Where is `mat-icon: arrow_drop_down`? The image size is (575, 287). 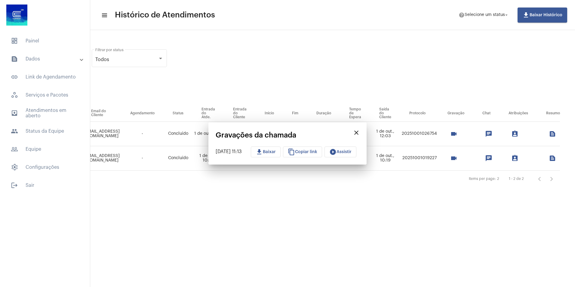
mat-icon: arrow_drop_down is located at coordinates (507, 15).